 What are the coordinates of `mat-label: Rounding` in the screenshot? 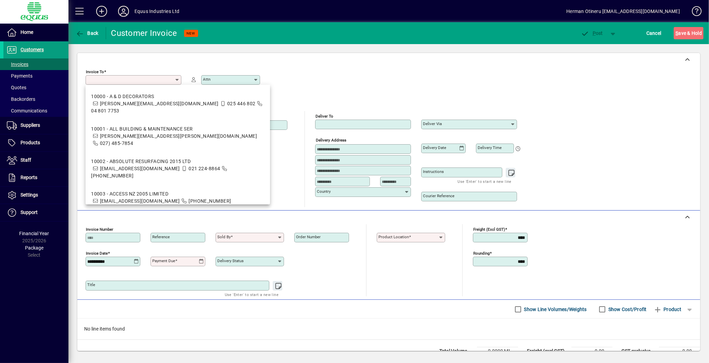 It's located at (481, 253).